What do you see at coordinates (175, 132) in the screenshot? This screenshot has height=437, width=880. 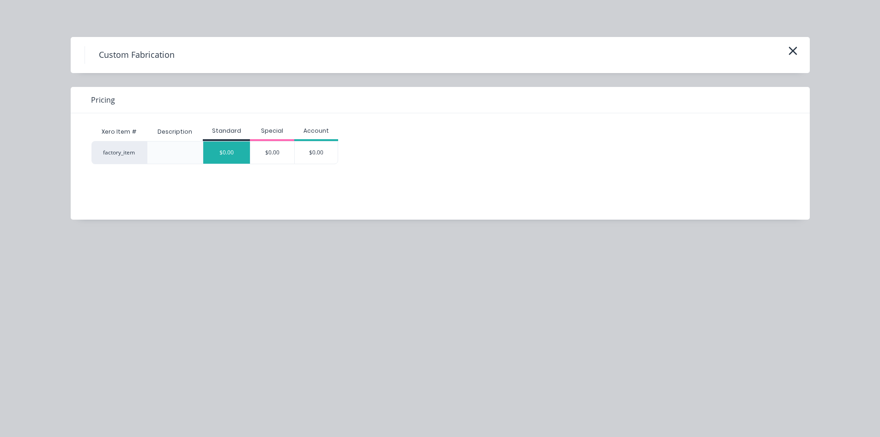 I see `div: Description` at bounding box center [175, 132].